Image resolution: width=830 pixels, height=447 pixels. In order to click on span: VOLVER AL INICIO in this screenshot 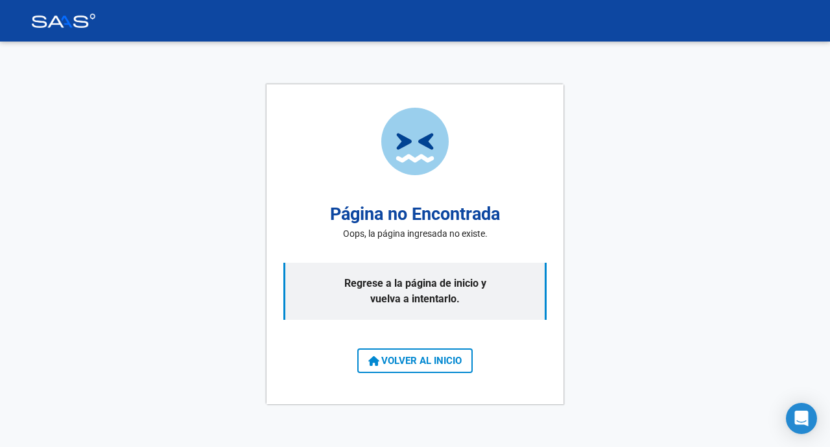, I will do `click(415, 361)`.